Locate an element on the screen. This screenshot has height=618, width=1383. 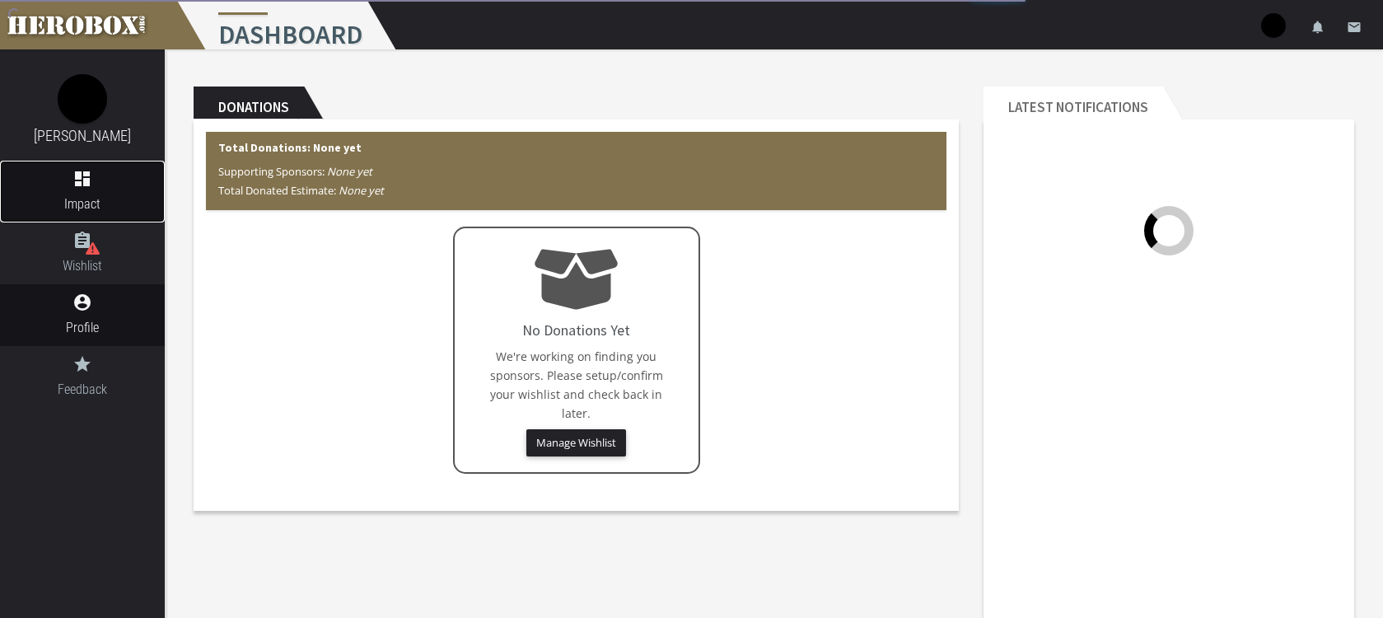
img: user-image is located at coordinates (1273, 26).